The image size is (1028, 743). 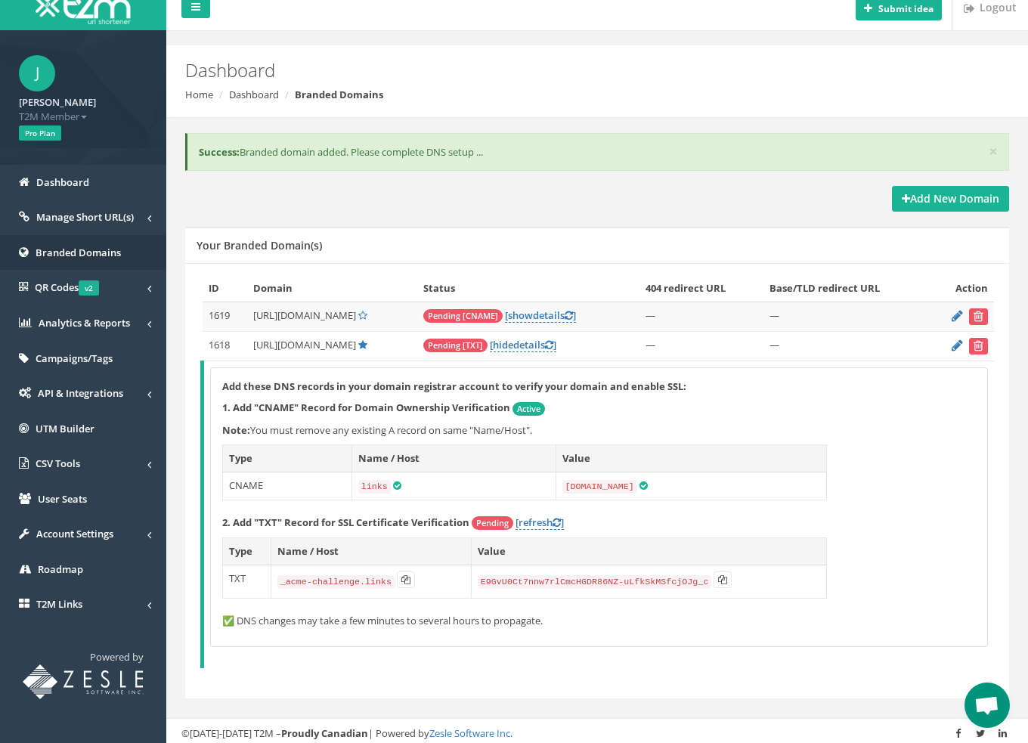 I want to click on th: 404 redirect URL, so click(x=701, y=288).